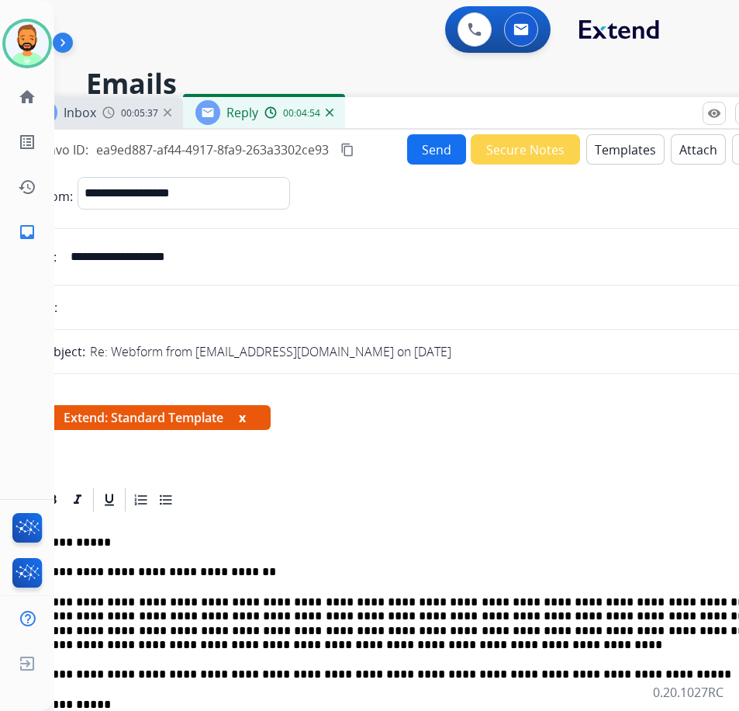 Image resolution: width=739 pixels, height=711 pixels. I want to click on span: ea9ed887-af44-4917-8fa9-263a3302ce93, so click(213, 150).